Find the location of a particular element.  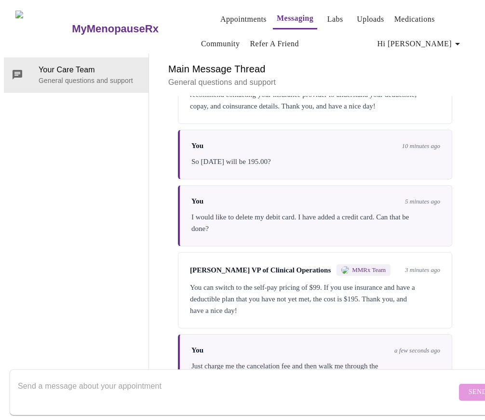

span: 5 minutes ago is located at coordinates (422, 202).